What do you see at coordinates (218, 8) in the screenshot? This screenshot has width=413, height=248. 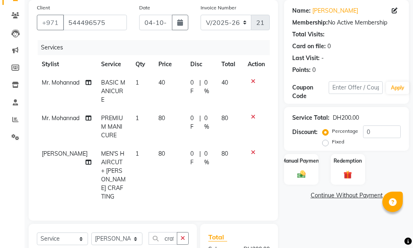 I see `label: Invoice Number` at bounding box center [218, 8].